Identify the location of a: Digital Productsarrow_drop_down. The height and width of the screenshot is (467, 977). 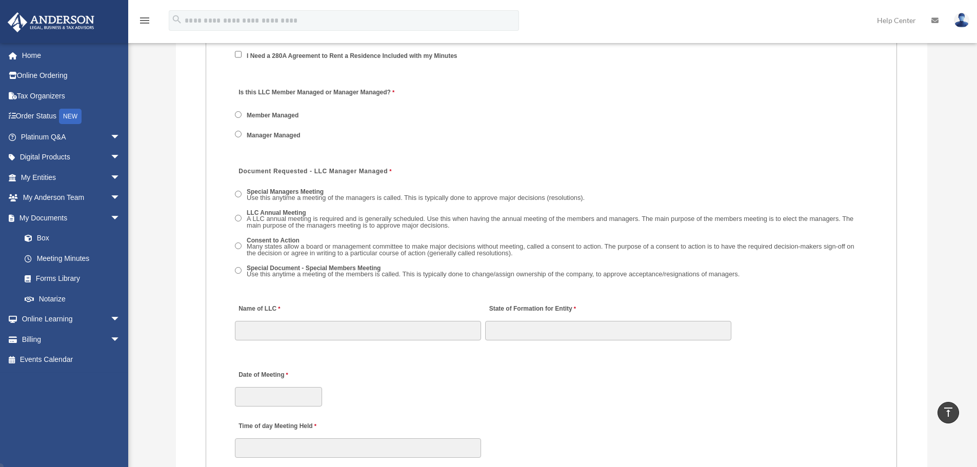
(71, 157).